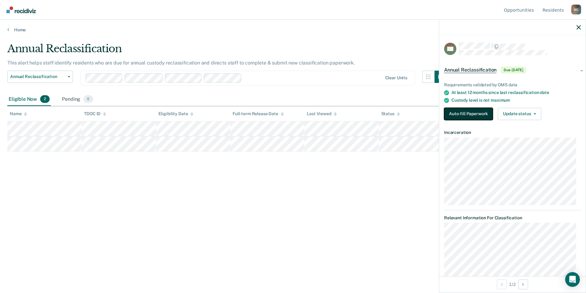  I want to click on div: Eligible Now, so click(29, 99).